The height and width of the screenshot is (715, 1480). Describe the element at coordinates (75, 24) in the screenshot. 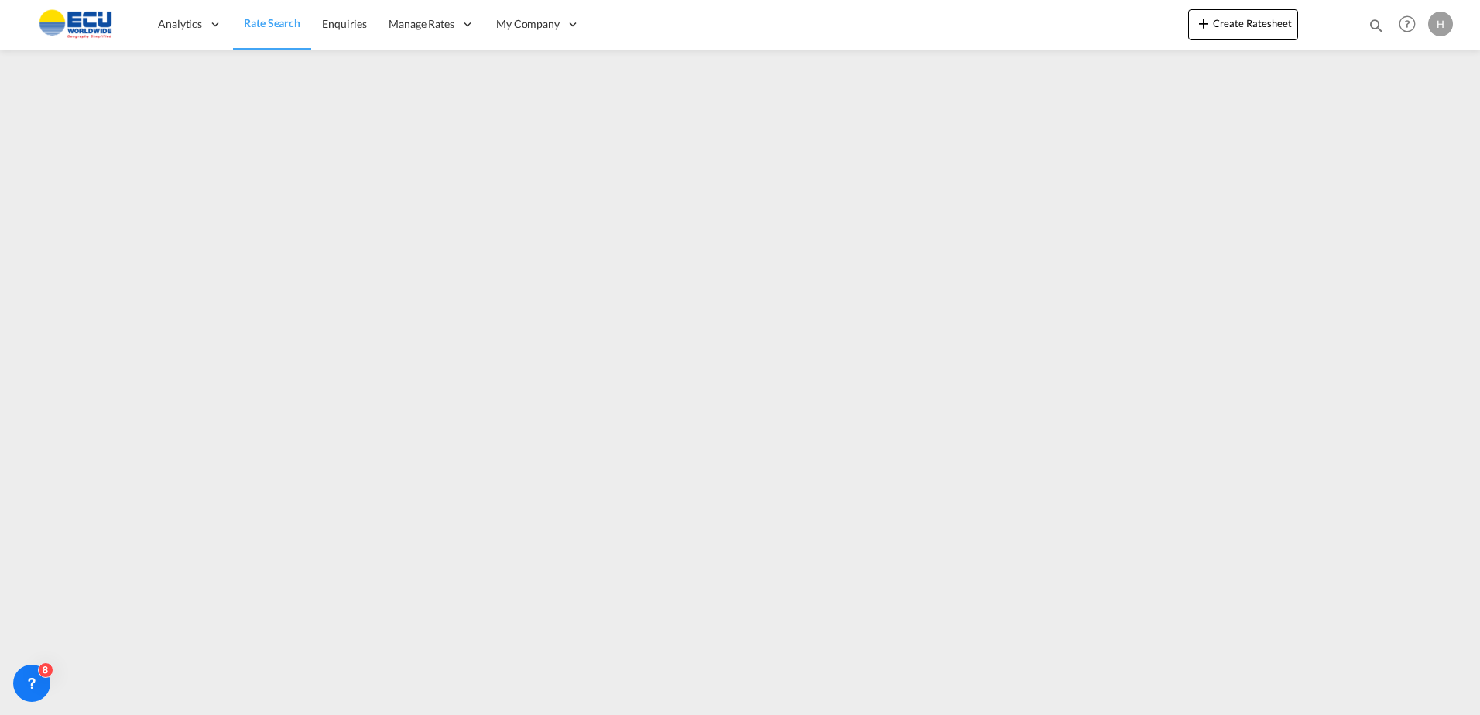

I see `img: 6cccb1402a9411edb762cf9624ab9cda.png` at that location.